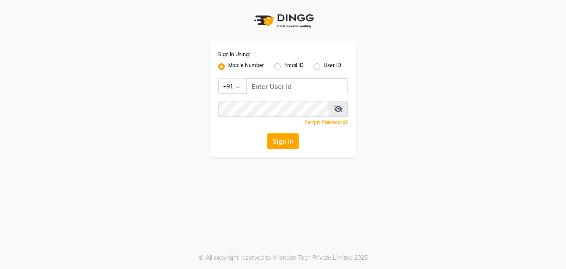 This screenshot has height=269, width=566. I want to click on label: Email ID, so click(294, 67).